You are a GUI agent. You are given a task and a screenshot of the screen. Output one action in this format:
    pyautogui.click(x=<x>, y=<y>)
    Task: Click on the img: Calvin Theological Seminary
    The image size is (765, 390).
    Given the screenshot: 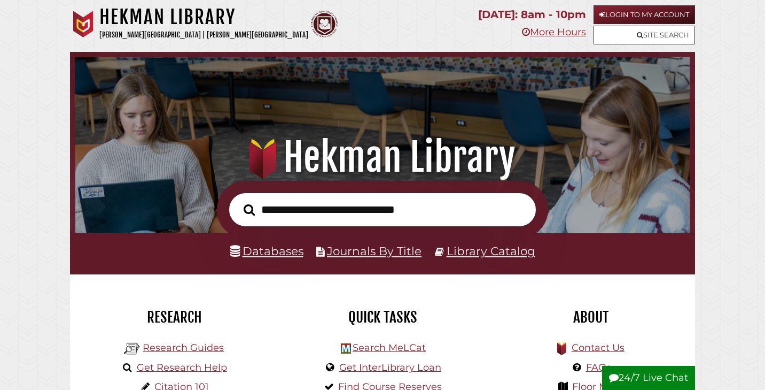 What is the action you would take?
    pyautogui.click(x=324, y=24)
    